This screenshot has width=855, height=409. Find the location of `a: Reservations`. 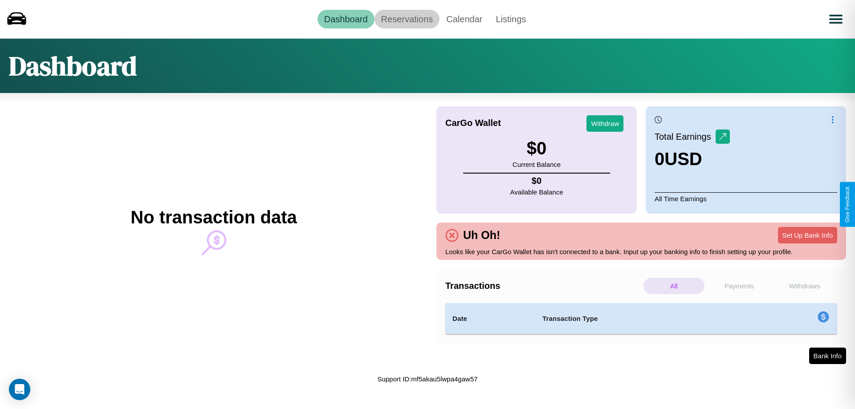

a: Reservations is located at coordinates (407, 19).